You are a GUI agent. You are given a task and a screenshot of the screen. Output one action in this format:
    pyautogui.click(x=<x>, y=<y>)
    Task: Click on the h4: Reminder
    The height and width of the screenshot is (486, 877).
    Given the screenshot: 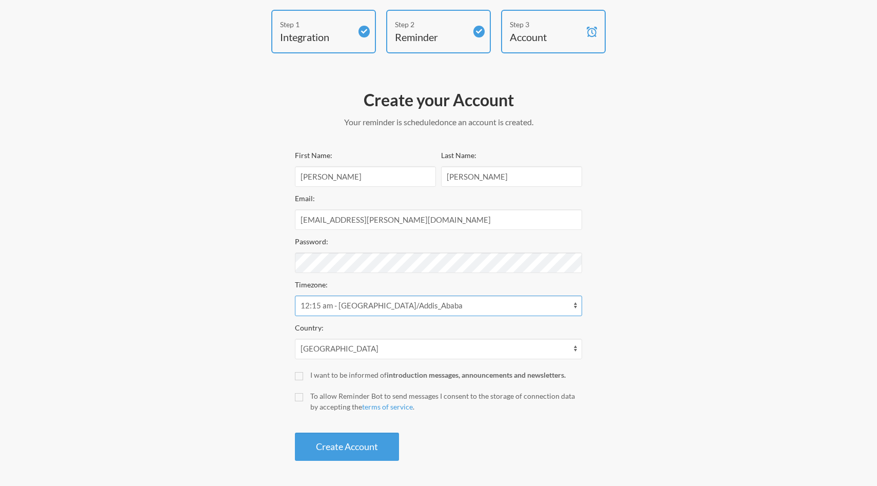 What is the action you would take?
    pyautogui.click(x=431, y=37)
    